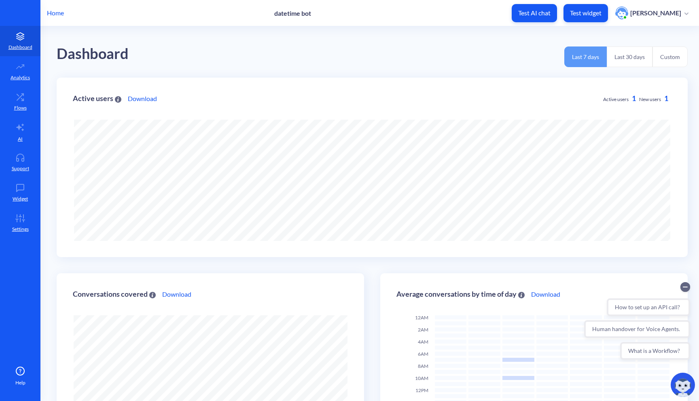  What do you see at coordinates (423, 366) in the screenshot?
I see `span: 8AM` at bounding box center [423, 366].